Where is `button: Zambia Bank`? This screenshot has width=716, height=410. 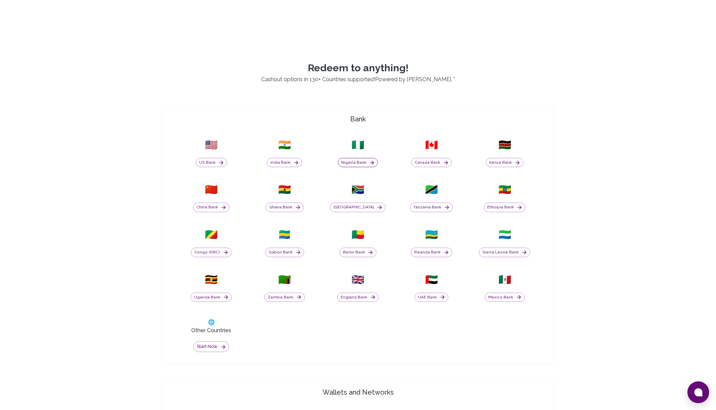
button: Zambia Bank is located at coordinates (284, 297).